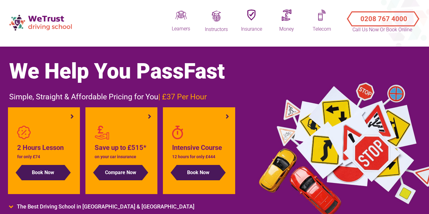 This screenshot has width=429, height=214. What do you see at coordinates (44, 153) in the screenshot?
I see `a: 2 Hours Lesson for only £74 Book Now` at bounding box center [44, 153].